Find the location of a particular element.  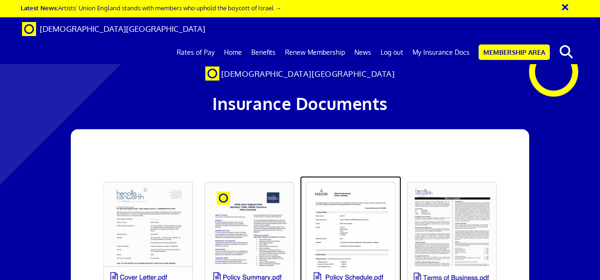

span: Insurance Documents is located at coordinates (300, 103).